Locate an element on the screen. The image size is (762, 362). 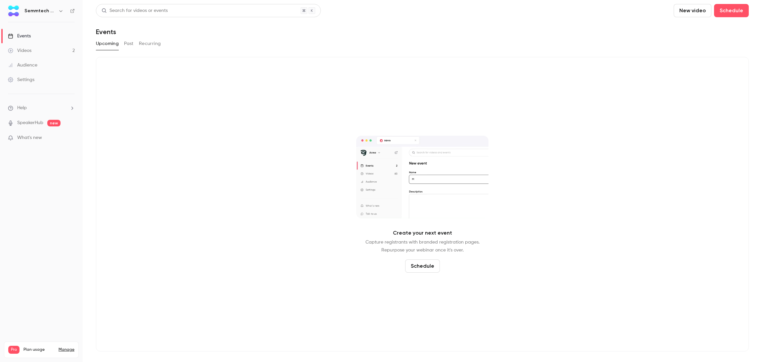
div: Audience is located at coordinates (22, 65).